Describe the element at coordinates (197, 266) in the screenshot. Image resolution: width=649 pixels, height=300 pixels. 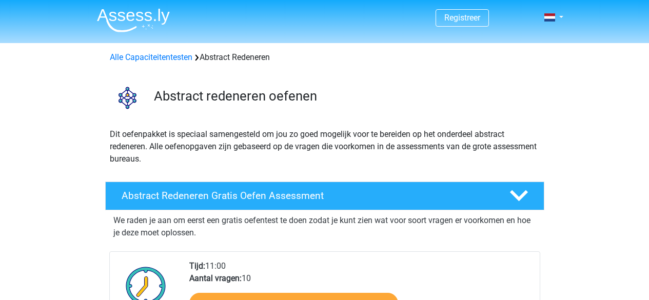
I see `b: Tijd:` at that location.